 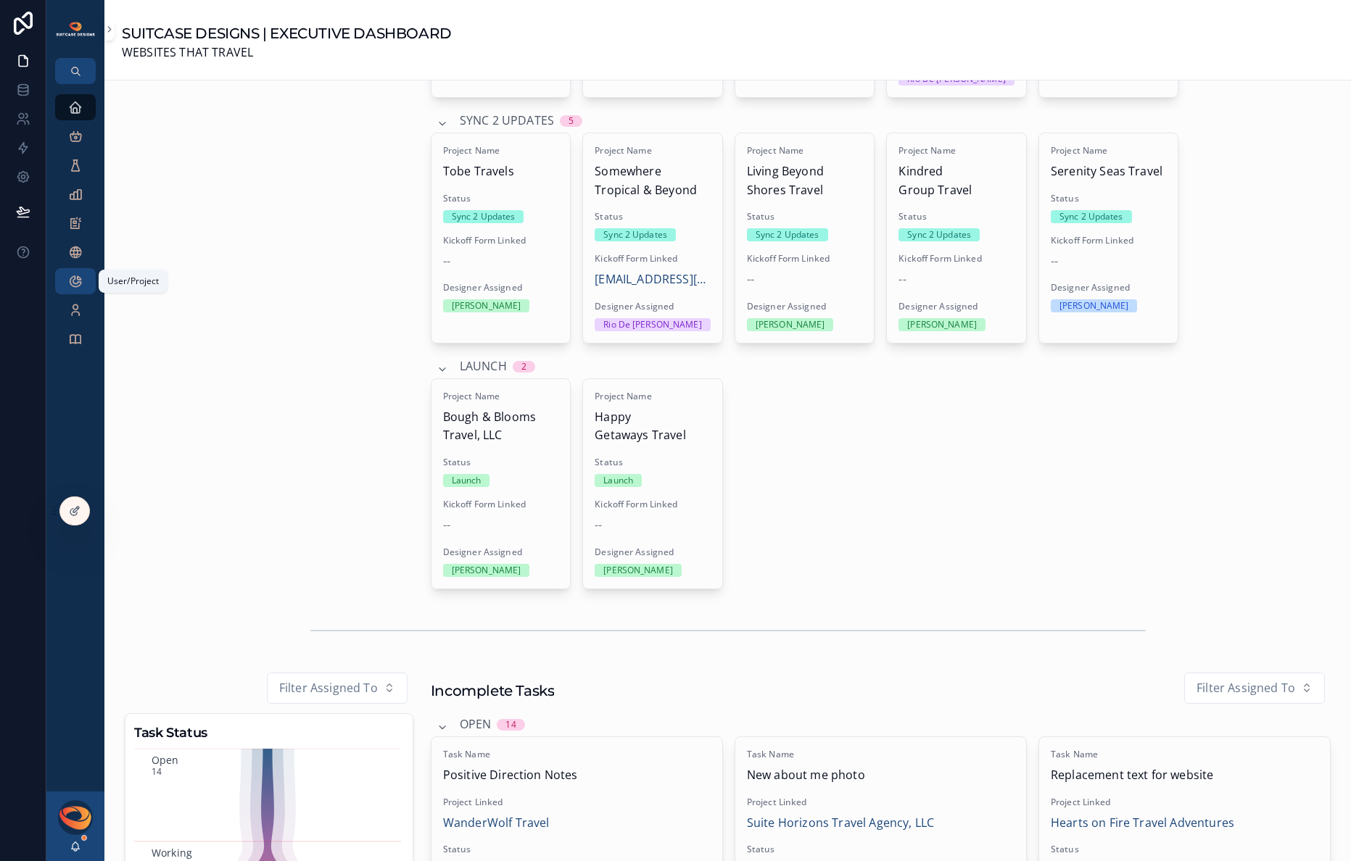 I want to click on span: Positive Direction Notes, so click(x=577, y=776).